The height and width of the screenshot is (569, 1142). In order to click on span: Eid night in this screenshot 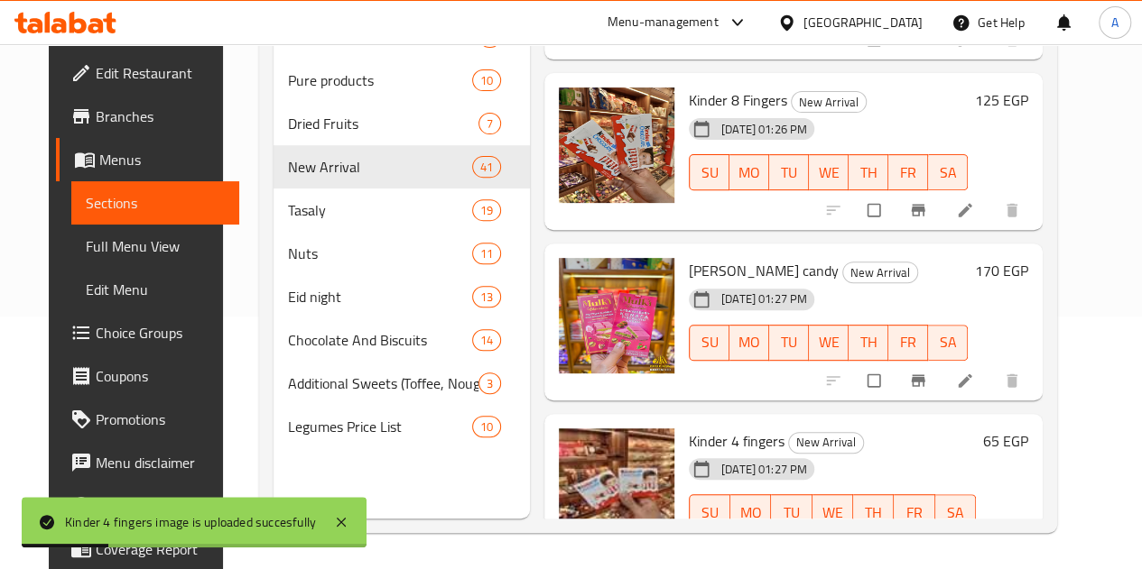, I will do `click(380, 297)`.